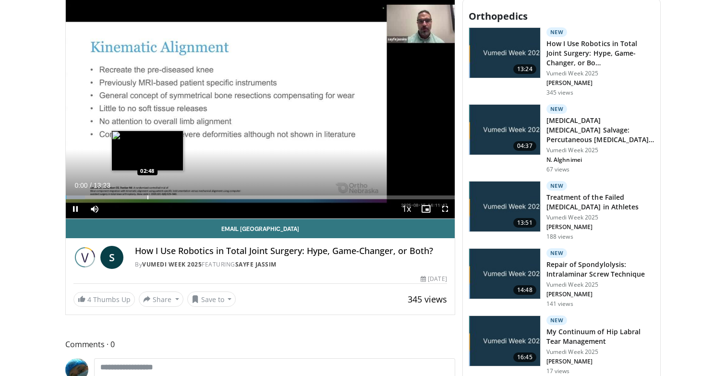 This screenshot has height=376, width=726. What do you see at coordinates (525, 290) in the screenshot?
I see `span: 14:48` at bounding box center [525, 290].